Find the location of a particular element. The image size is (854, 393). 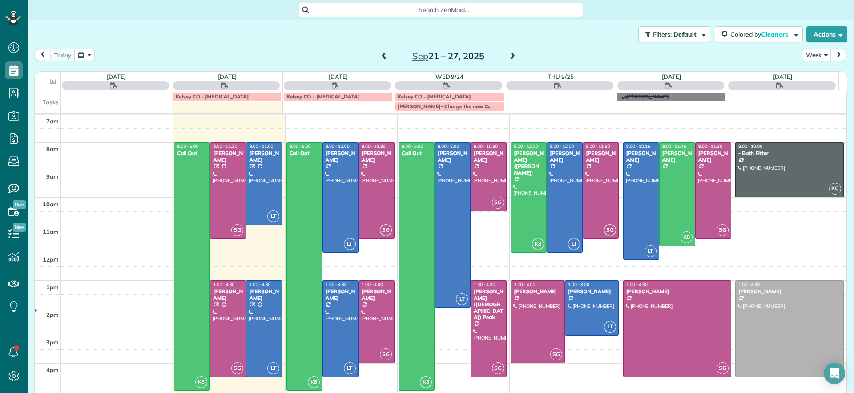

button: prev is located at coordinates (43, 55).